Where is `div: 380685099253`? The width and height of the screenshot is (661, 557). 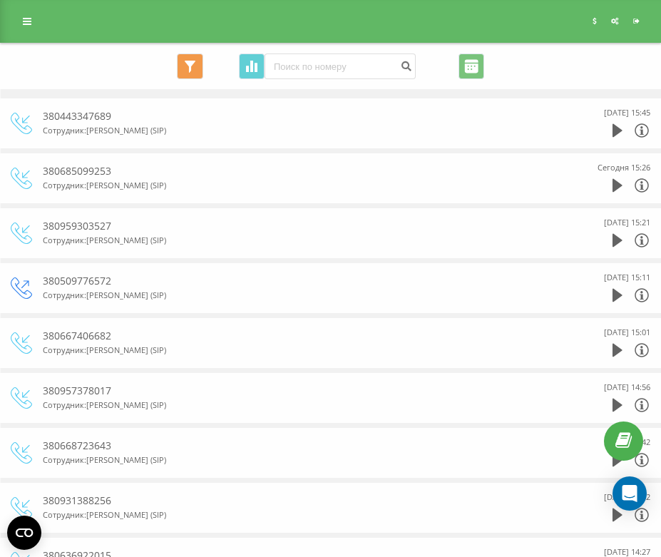 div: 380685099253 is located at coordinates (300, 171).